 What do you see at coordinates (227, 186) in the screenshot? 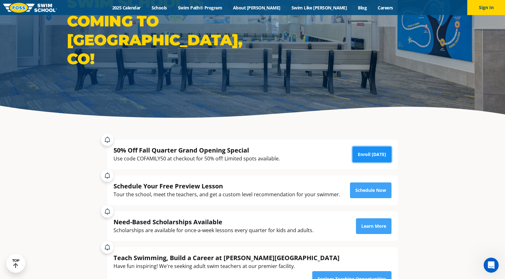
I see `div: Schedule Your Free Preview Lesson` at bounding box center [227, 186].